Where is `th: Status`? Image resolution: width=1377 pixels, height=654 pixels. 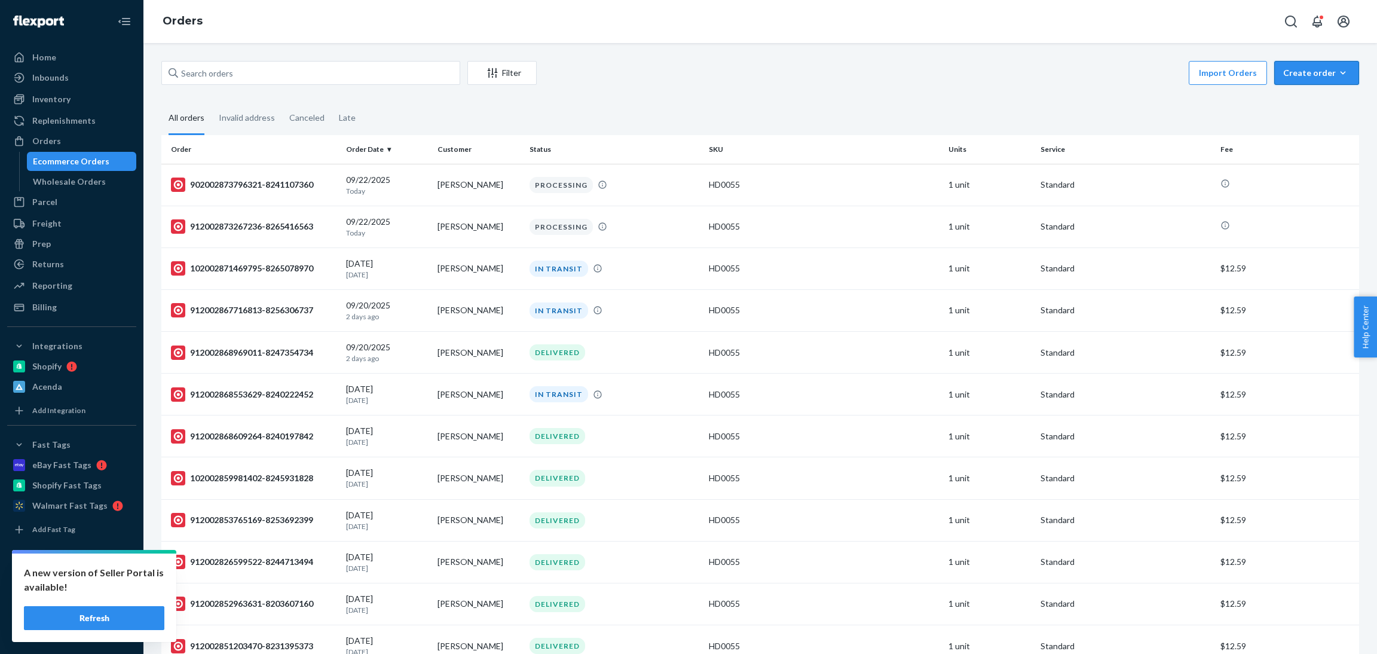
th: Status is located at coordinates (614, 149).